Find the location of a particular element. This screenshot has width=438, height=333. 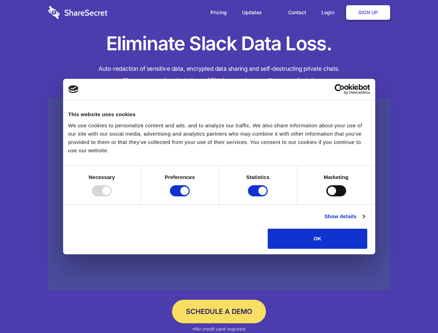

div: We use cookies to personalize content and ads, and to analyze our traffic. We also share informat... is located at coordinates (219, 138).